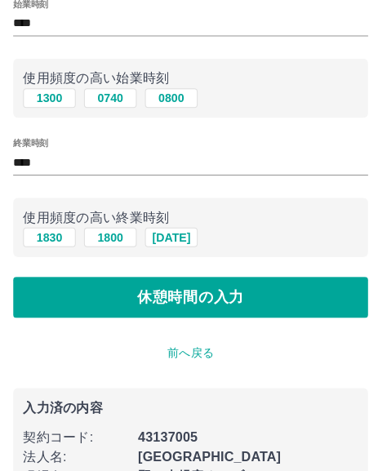 The image size is (378, 471). What do you see at coordinates (167, 433) in the screenshot?
I see `b: 43137005` at bounding box center [167, 433].